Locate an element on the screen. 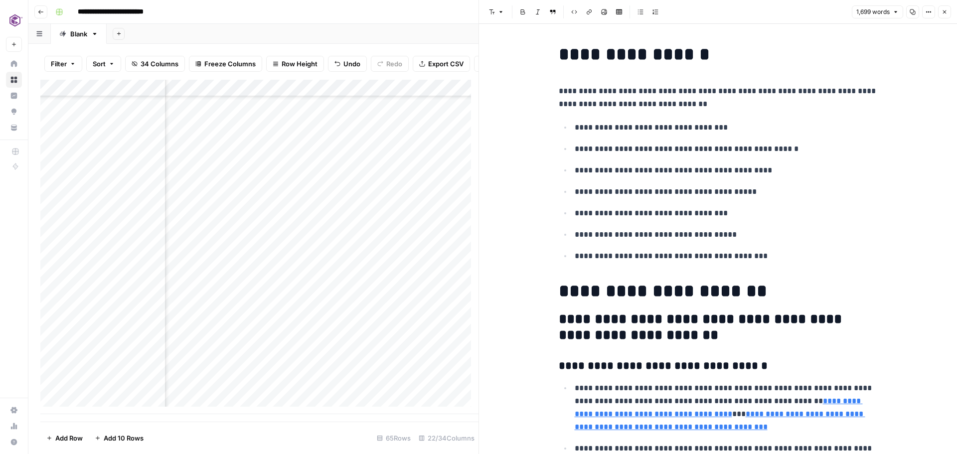 Image resolution: width=957 pixels, height=454 pixels. button: Add 10 Rows is located at coordinates (119, 438).